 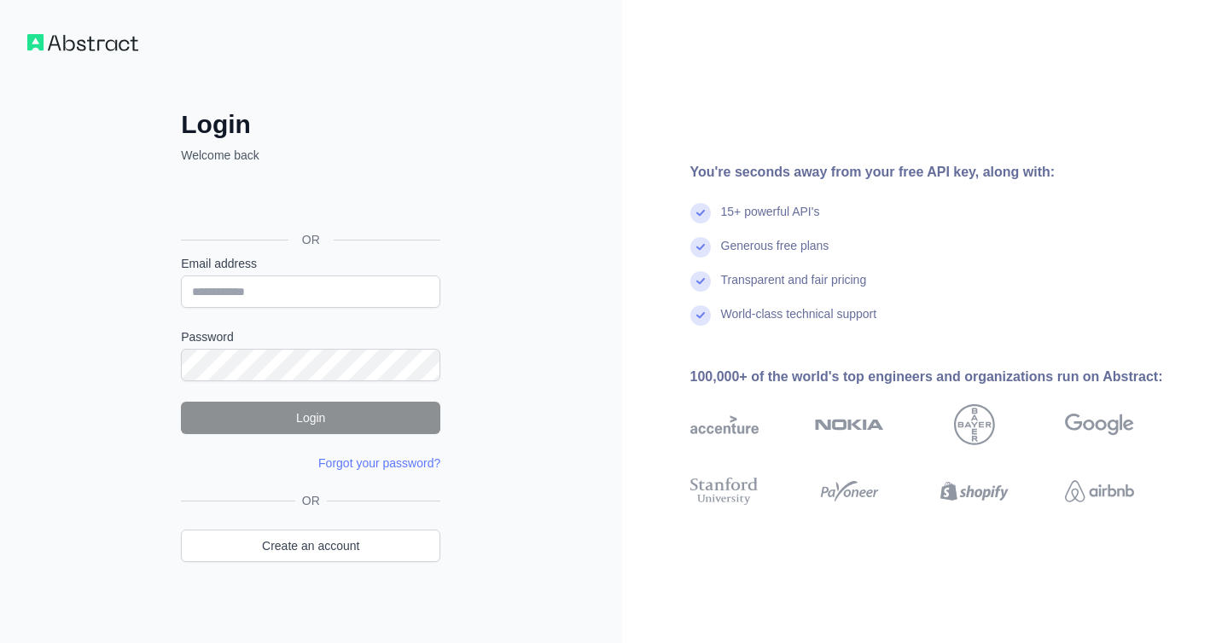 I want to click on img: google, so click(x=1099, y=425).